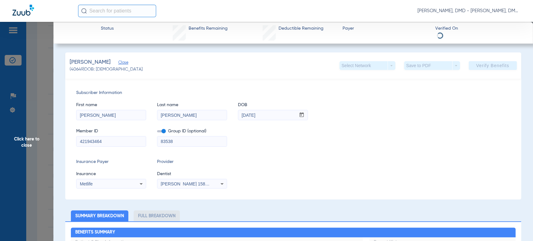 This screenshot has width=533, height=241. Describe the element at coordinates (386, 28) in the screenshot. I see `span: Payer` at that location.